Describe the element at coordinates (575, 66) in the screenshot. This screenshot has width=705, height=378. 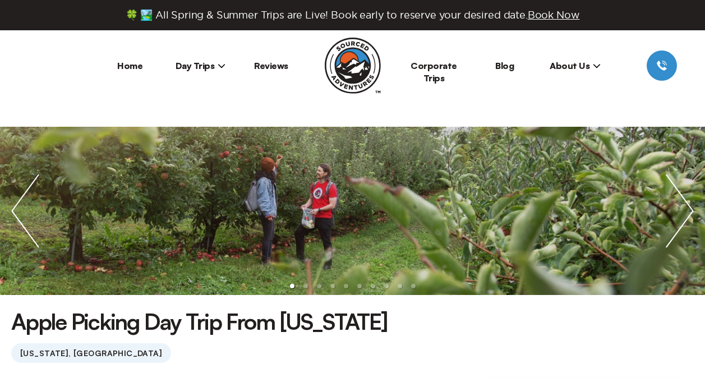
I see `span: About Us` at that location.